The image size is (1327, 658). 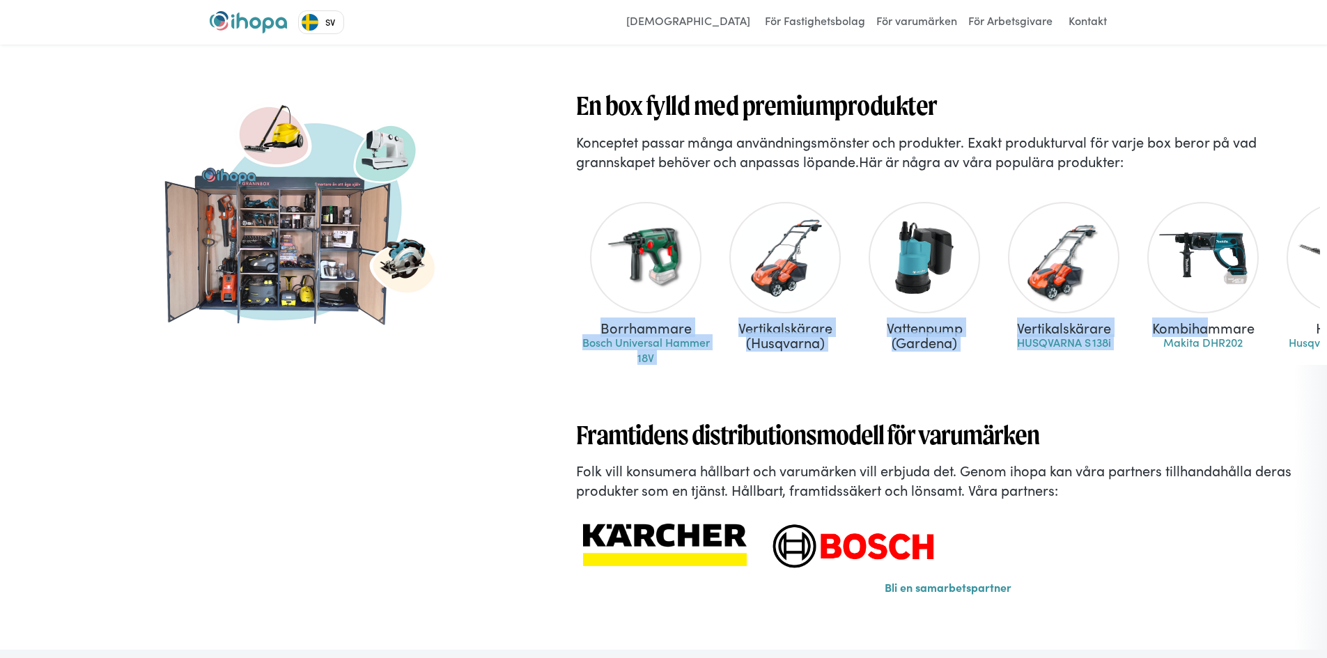 What do you see at coordinates (646, 328) in the screenshot?
I see `div: Borrhammare` at bounding box center [646, 328].